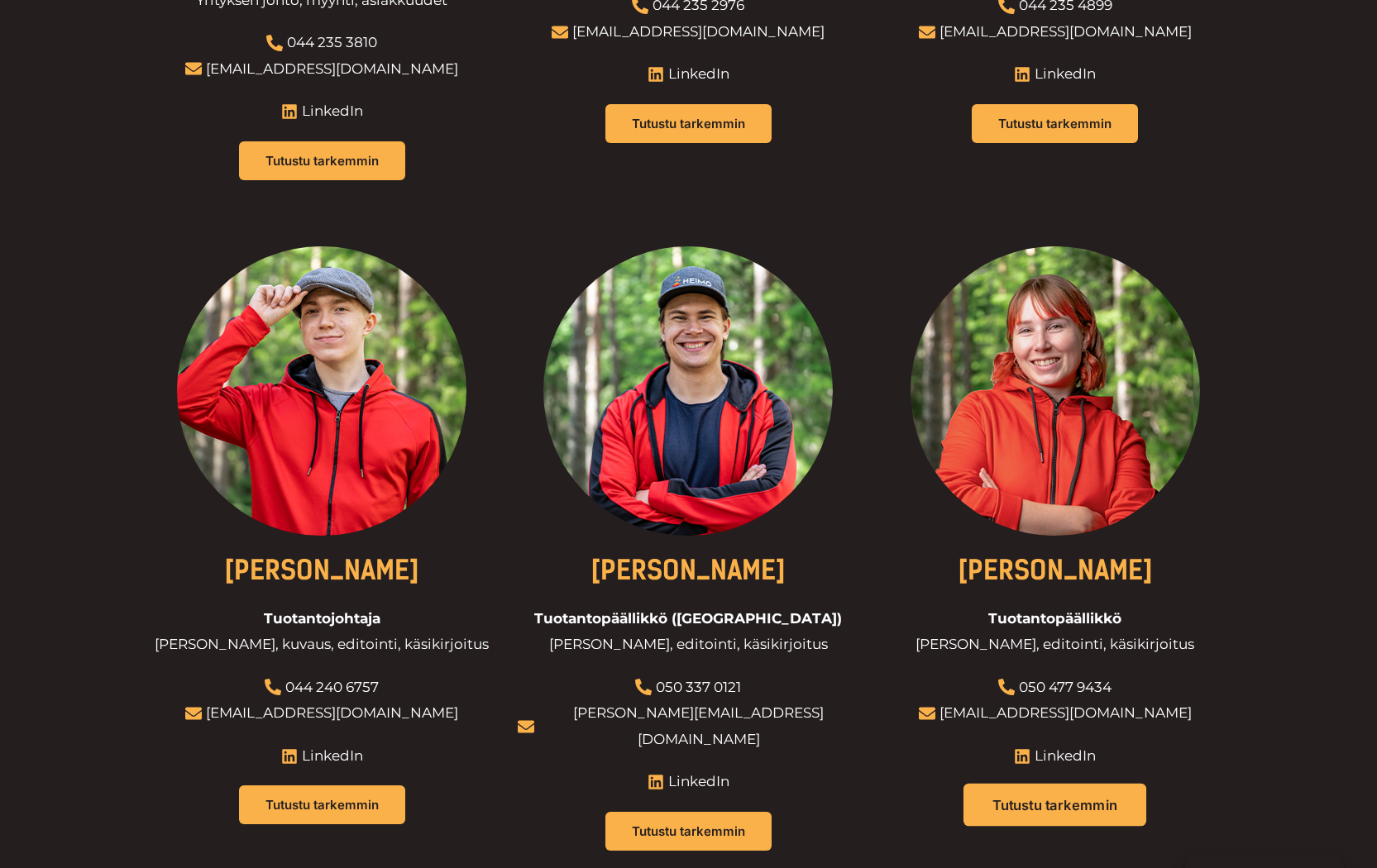 The image size is (1377, 868). I want to click on a: 050 477 9434, so click(1066, 687).